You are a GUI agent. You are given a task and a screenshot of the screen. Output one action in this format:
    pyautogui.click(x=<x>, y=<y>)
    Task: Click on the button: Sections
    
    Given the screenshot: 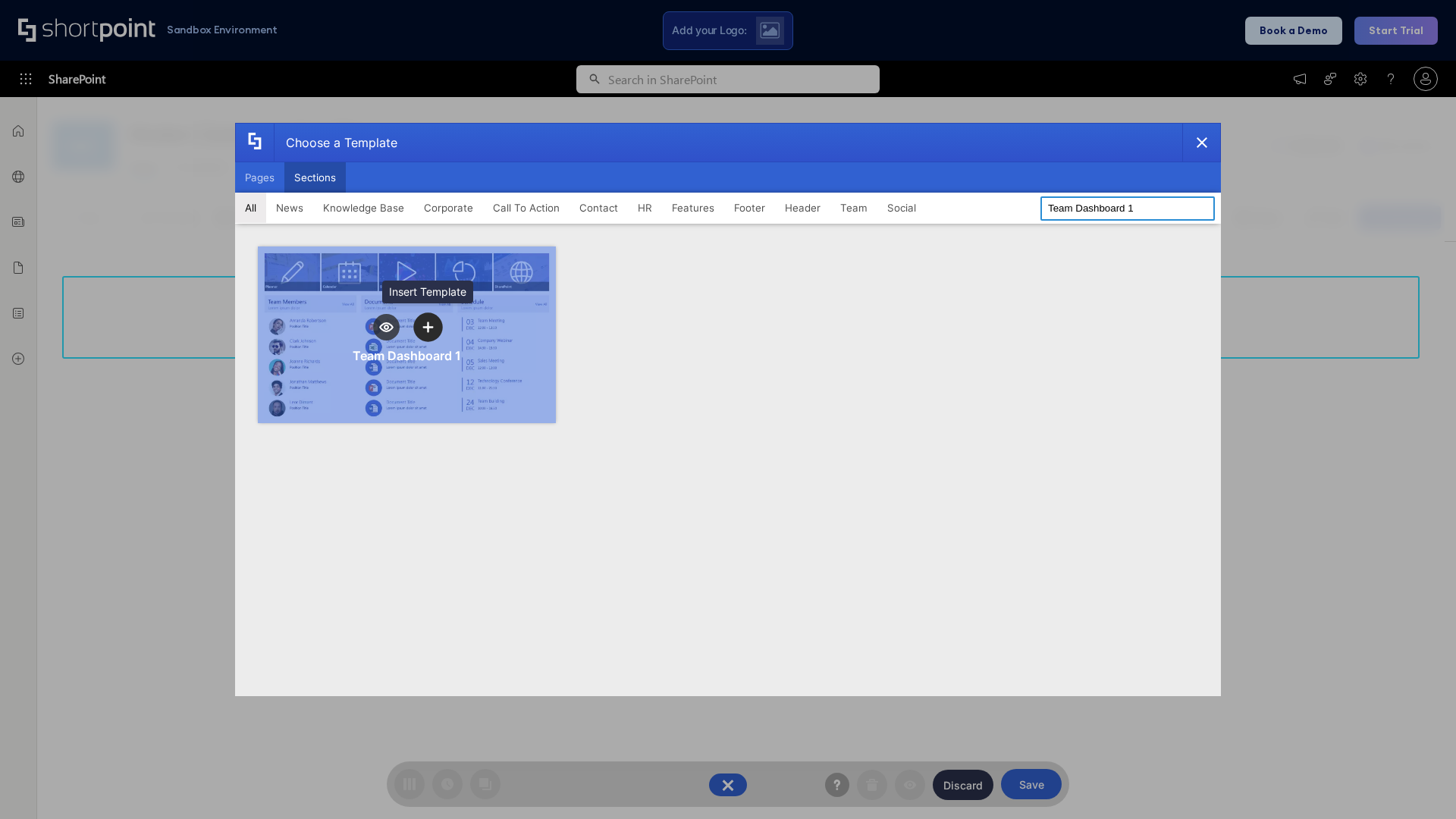 What is the action you would take?
    pyautogui.click(x=315, y=177)
    